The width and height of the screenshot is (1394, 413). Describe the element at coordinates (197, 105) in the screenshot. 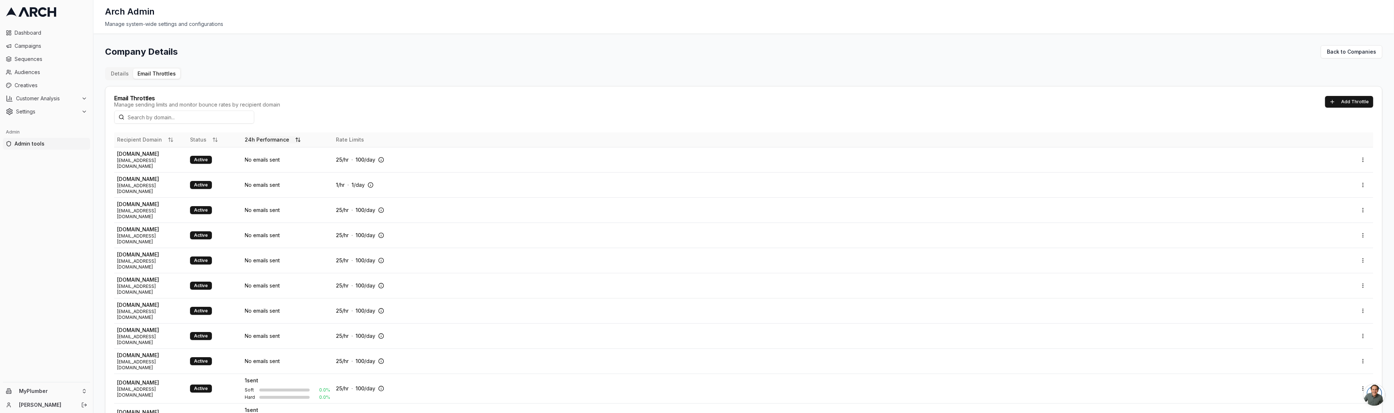

I see `div: Manage sending limits and monitor bounce rates by recipient domain` at that location.